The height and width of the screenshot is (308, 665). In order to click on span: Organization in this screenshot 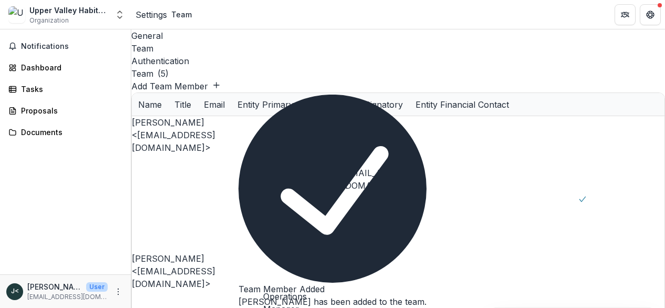, I will do `click(49, 20)`.